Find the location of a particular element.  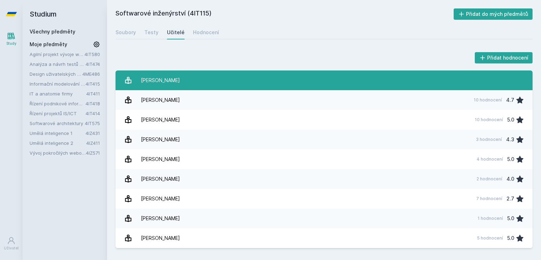

div: 4.3 is located at coordinates (510, 140).